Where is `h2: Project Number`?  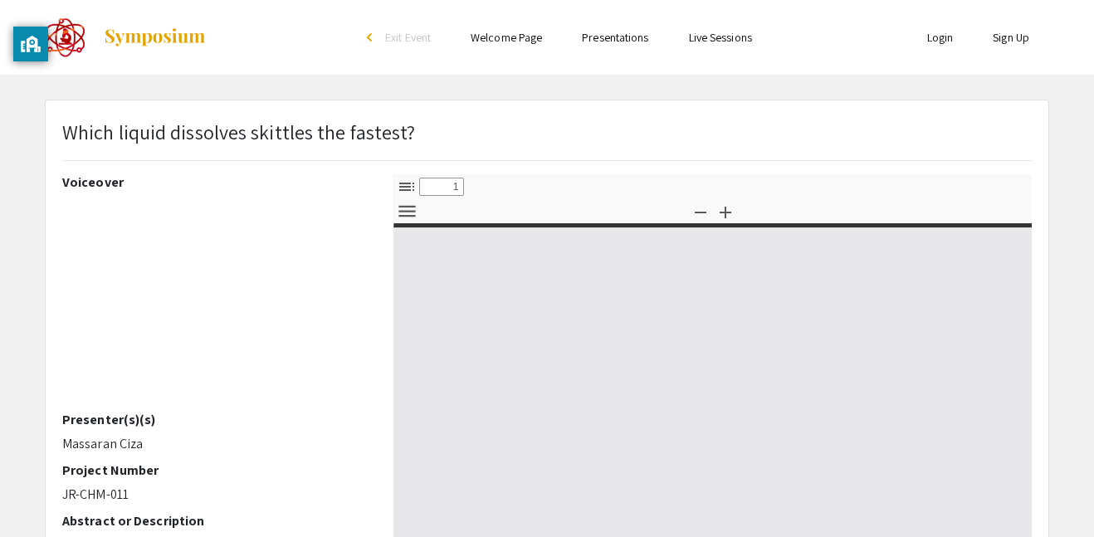 h2: Project Number is located at coordinates (215, 470).